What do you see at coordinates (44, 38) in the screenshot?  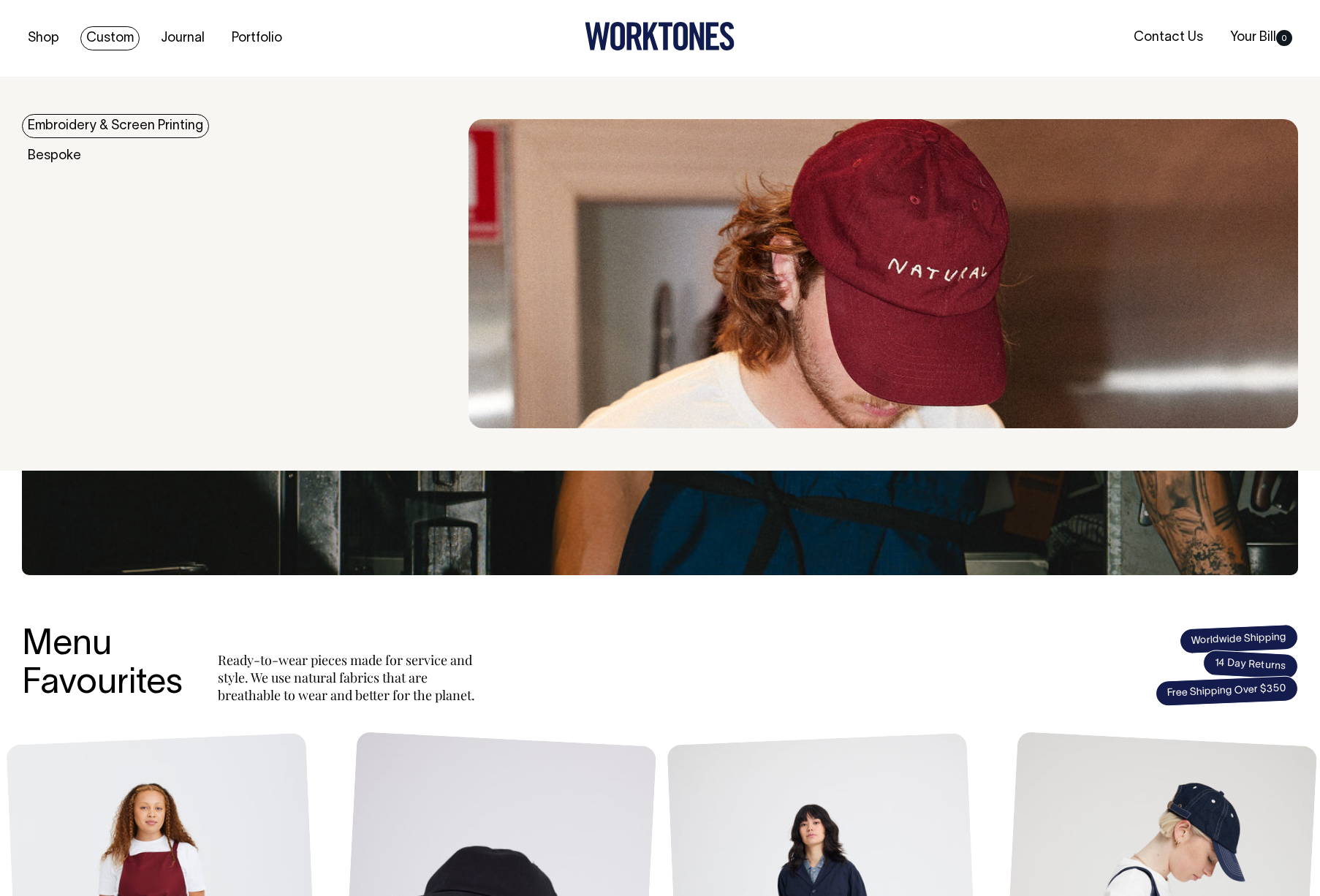 I see `a: Shop` at bounding box center [44, 38].